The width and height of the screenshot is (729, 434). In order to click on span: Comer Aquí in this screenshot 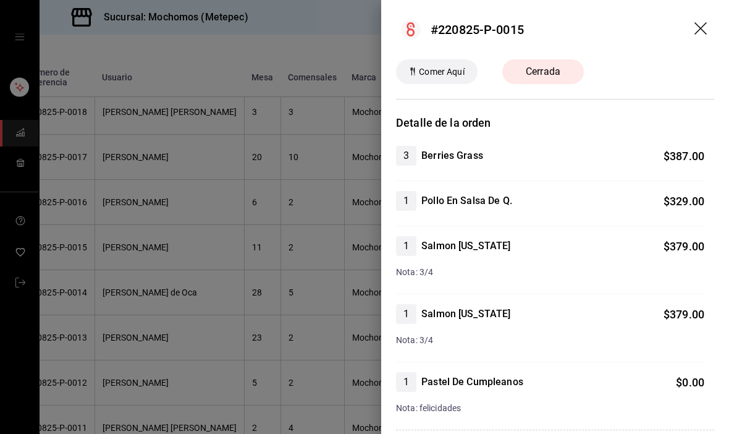, I will do `click(441, 72)`.